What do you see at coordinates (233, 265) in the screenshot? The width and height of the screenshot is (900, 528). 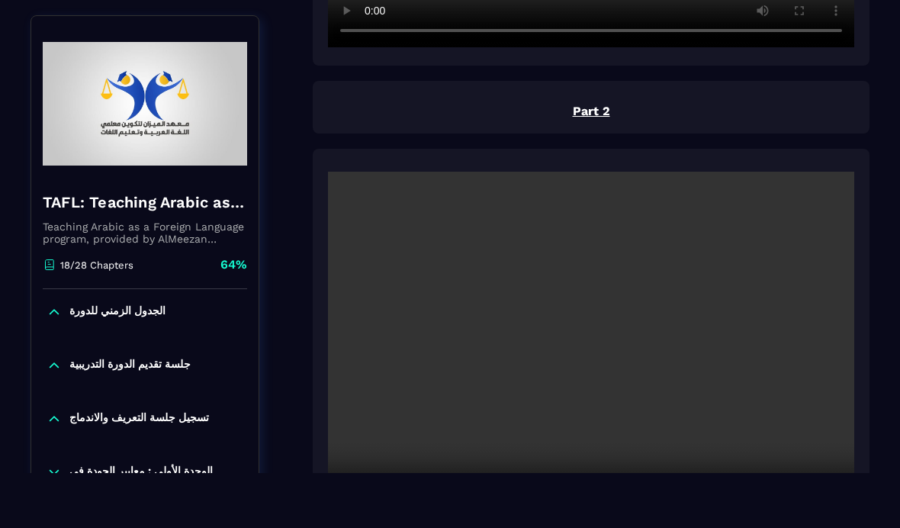 I see `p: 64%` at bounding box center [233, 265].